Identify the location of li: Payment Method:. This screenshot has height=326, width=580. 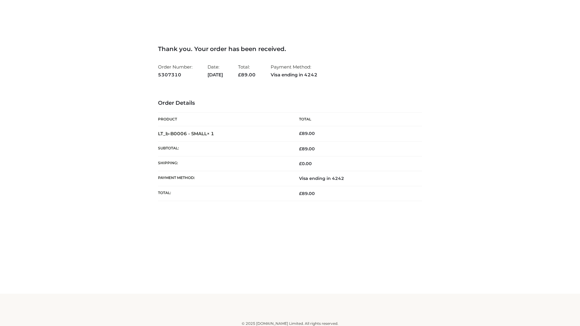
(294, 71).